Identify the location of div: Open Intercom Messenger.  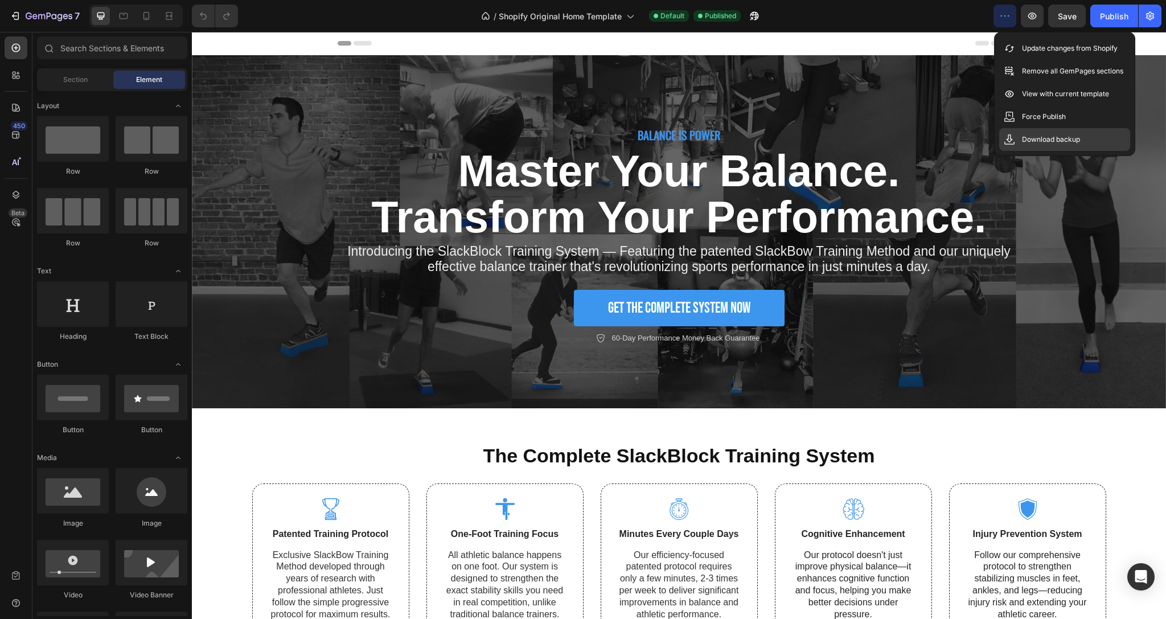
(1141, 577).